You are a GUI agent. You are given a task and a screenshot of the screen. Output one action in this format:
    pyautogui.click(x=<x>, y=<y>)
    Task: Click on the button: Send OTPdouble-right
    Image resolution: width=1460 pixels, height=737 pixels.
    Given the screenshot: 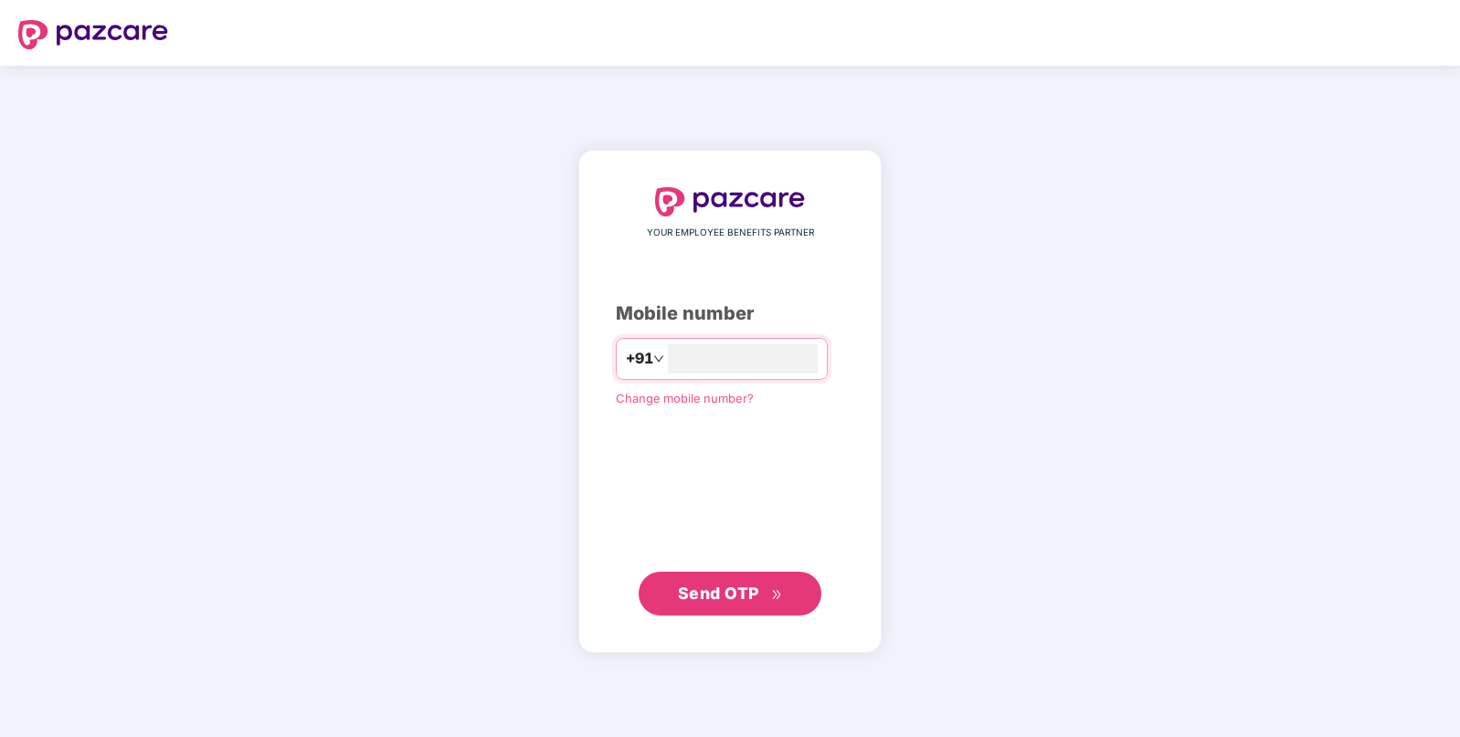 What is the action you would take?
    pyautogui.click(x=730, y=594)
    